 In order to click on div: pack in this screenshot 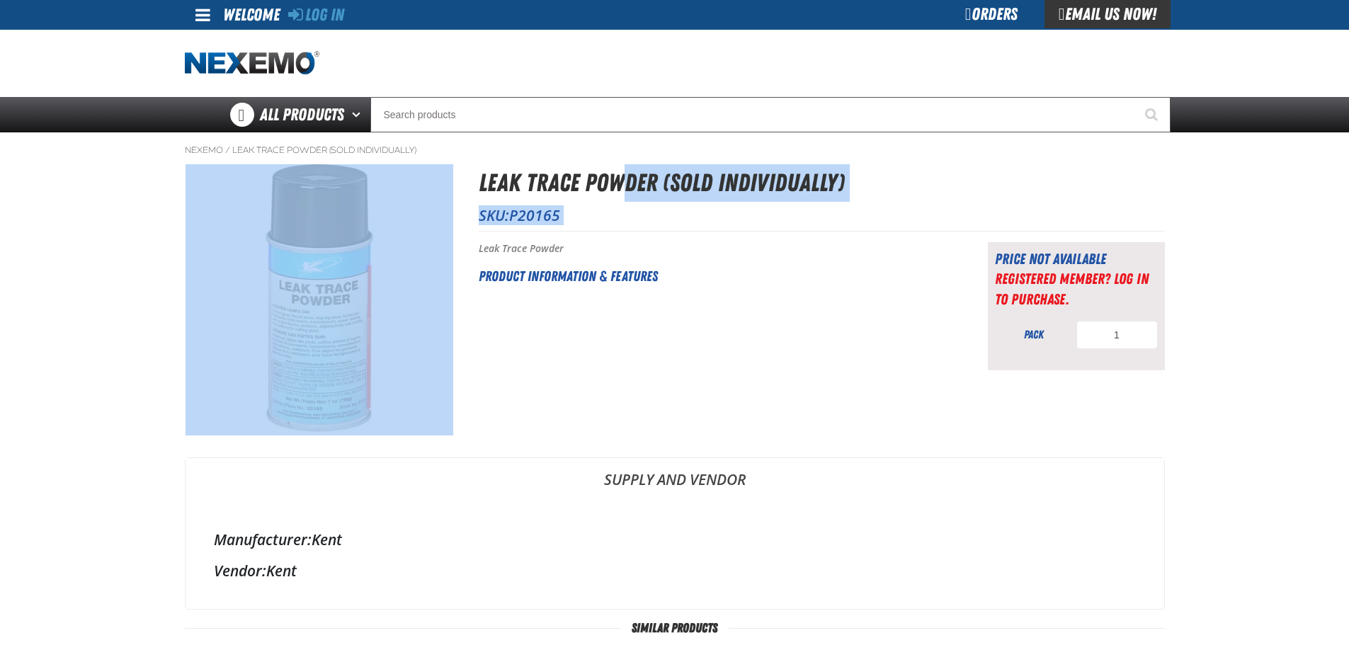, I will do `click(1034, 335)`.